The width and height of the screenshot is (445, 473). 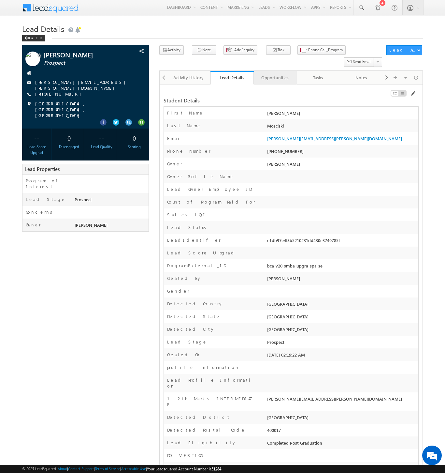 What do you see at coordinates (47, 183) in the screenshot?
I see `label: Program of Interest` at bounding box center [47, 183].